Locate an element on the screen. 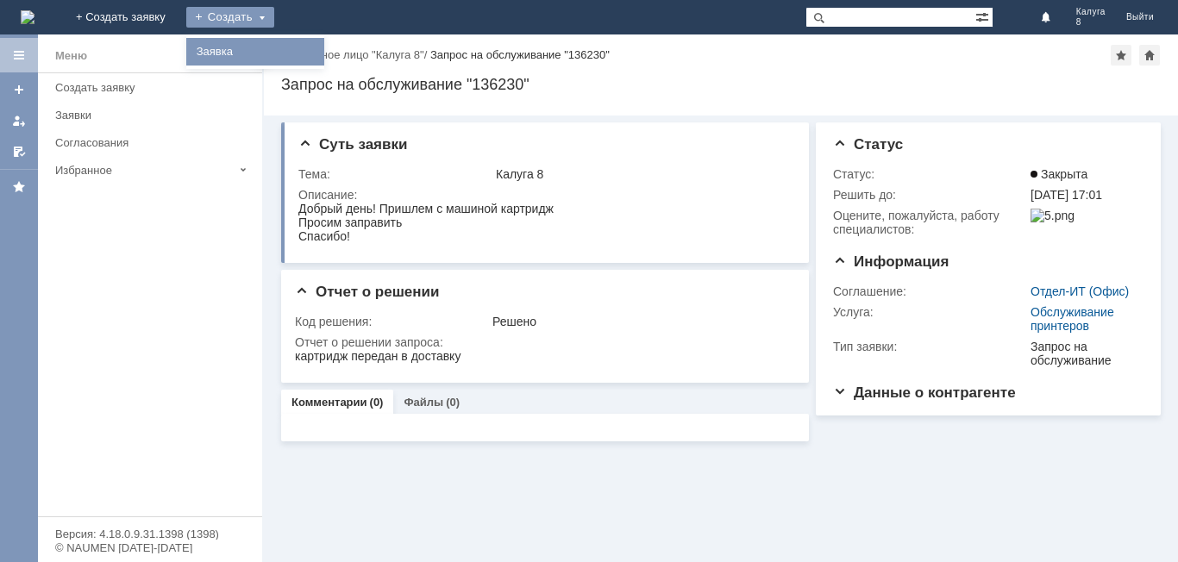 Image resolution: width=1178 pixels, height=562 pixels. div: Заявки is located at coordinates (153, 115).